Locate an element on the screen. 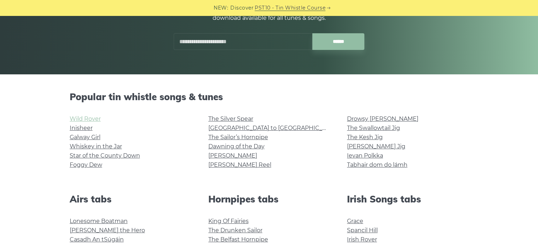 The image size is (538, 246). a: The Swallowtail Jig is located at coordinates (373, 128).